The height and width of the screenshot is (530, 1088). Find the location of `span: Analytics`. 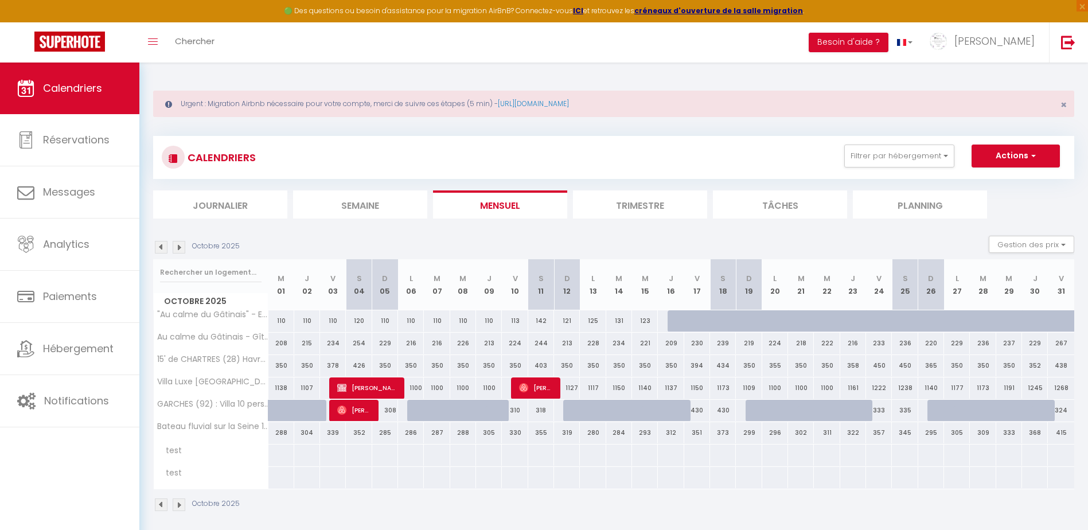

span: Analytics is located at coordinates (66, 244).